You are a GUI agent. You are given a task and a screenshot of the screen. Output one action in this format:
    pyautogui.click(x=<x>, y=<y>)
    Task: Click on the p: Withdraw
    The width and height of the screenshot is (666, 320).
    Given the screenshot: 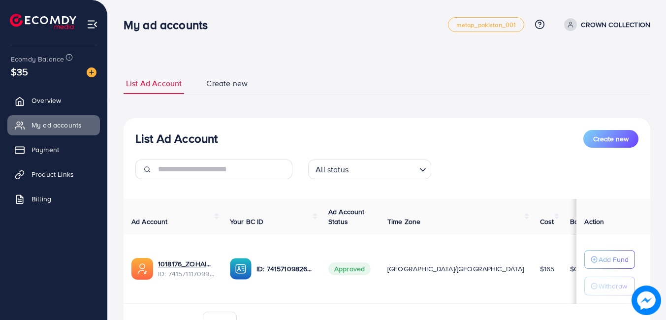 What is the action you would take?
    pyautogui.click(x=613, y=286)
    